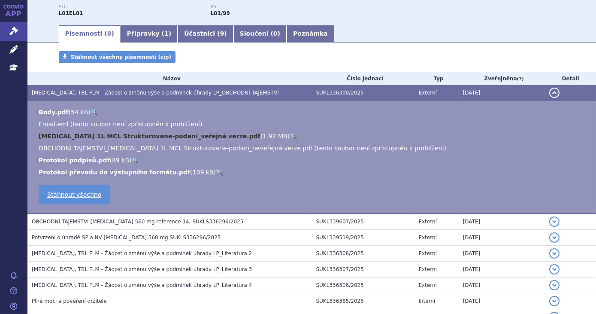  I want to click on p: ATC:, so click(130, 7).